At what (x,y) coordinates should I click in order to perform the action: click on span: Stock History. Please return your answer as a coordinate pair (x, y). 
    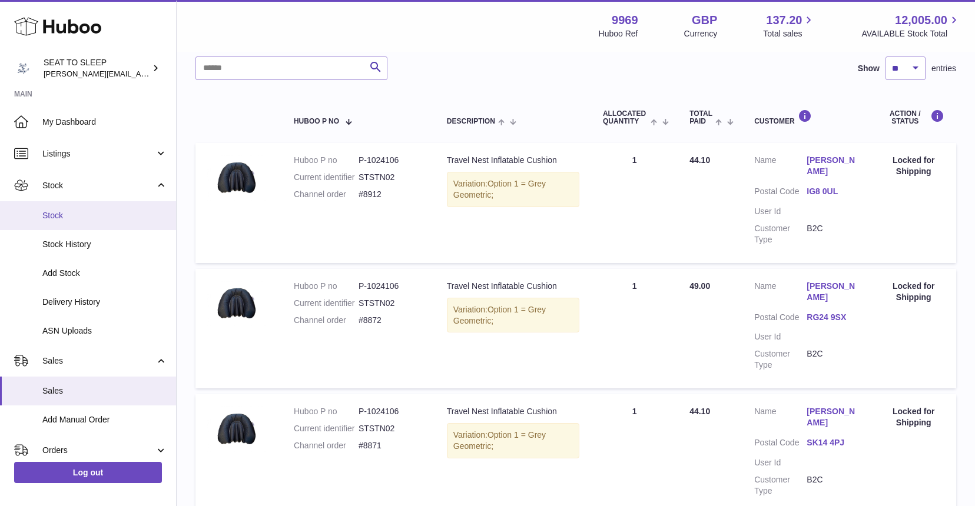
    Looking at the image, I should click on (105, 244).